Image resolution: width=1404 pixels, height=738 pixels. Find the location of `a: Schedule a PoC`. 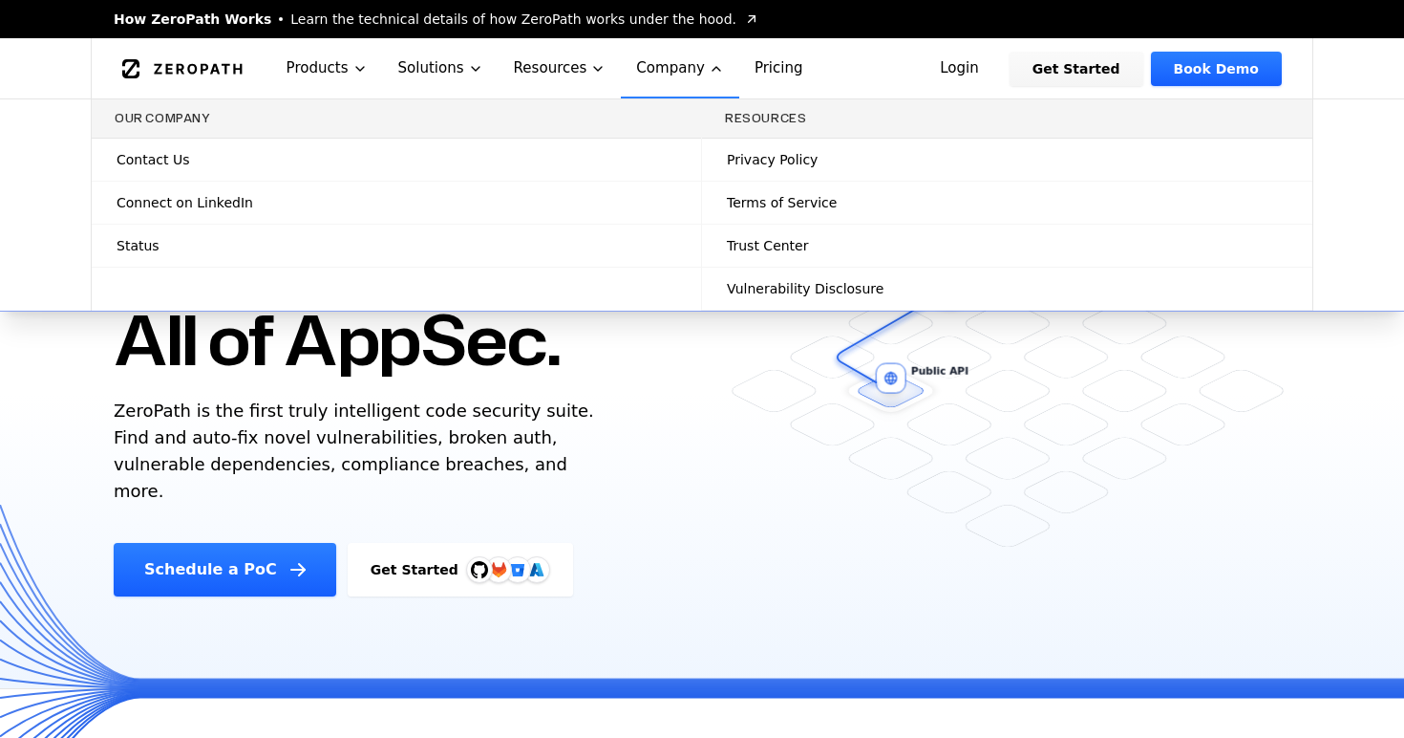

a: Schedule a PoC is located at coordinates (225, 569).